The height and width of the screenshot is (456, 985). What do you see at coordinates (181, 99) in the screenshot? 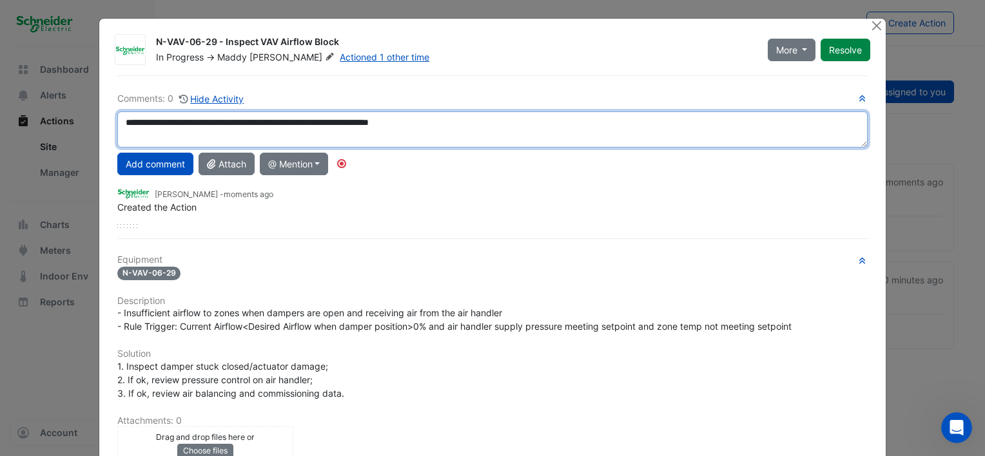
I see `div: Comments: 0` at bounding box center [181, 99].